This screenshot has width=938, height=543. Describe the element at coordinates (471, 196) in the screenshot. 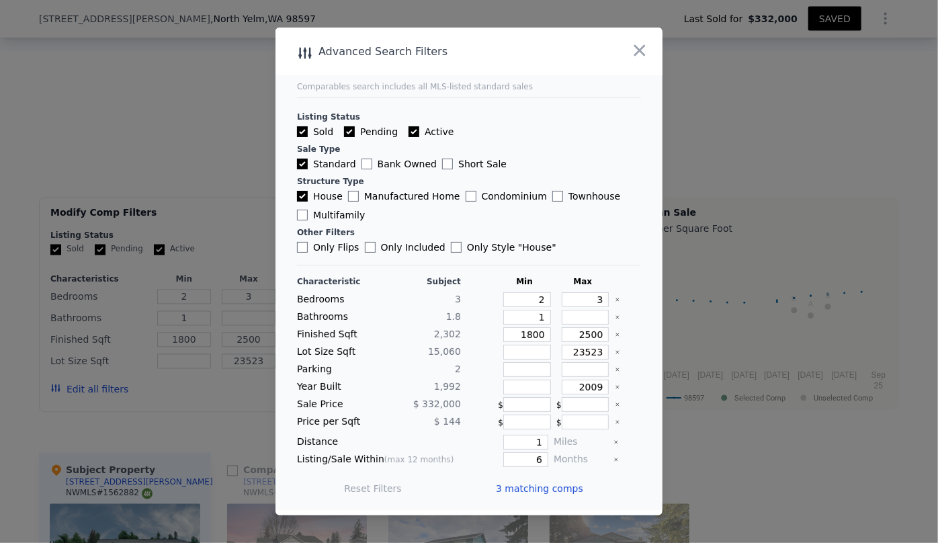

I see `input: Condominium` at that location.